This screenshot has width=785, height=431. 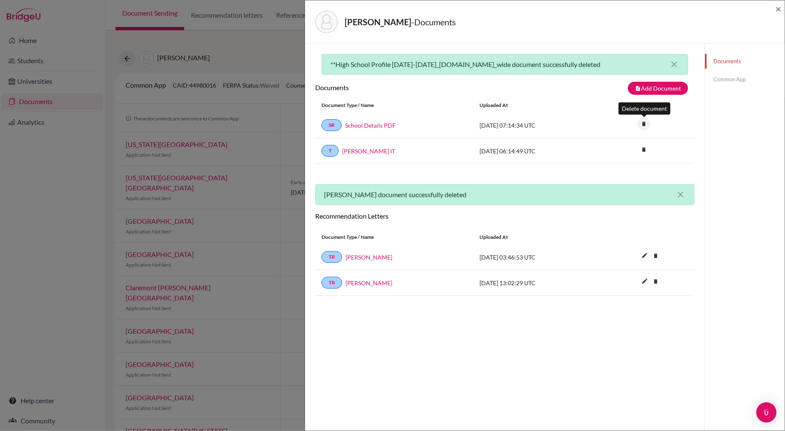 I want to click on h6: Recommendation Letters, so click(x=505, y=216).